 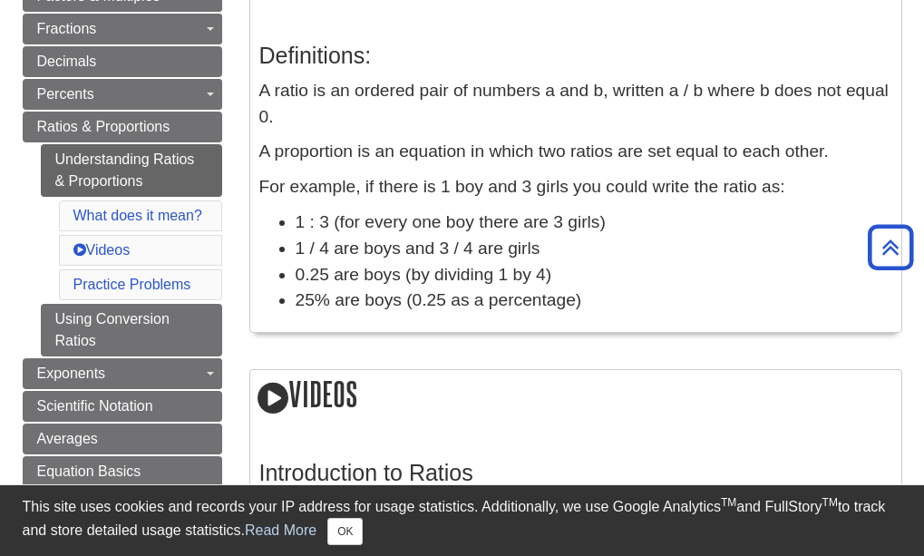 What do you see at coordinates (345, 531) in the screenshot?
I see `button: Close` at bounding box center [345, 531].